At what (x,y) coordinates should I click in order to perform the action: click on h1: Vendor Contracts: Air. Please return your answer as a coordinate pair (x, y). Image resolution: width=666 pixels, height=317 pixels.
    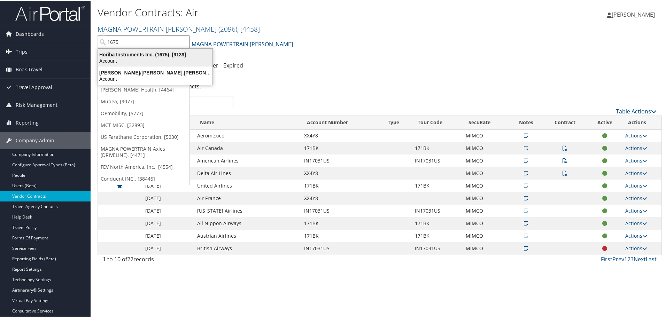
    Looking at the image, I should click on (286, 12).